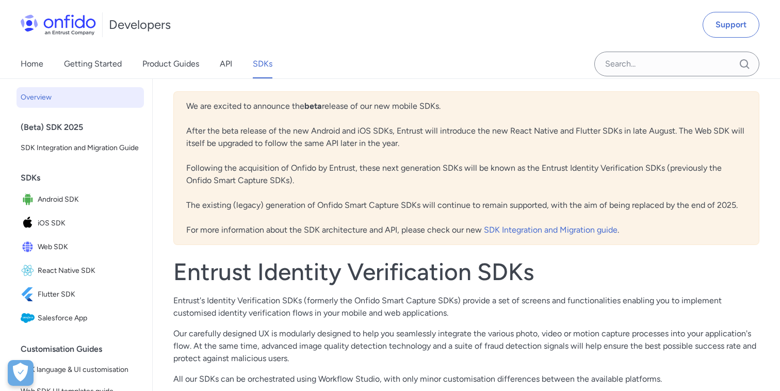 The width and height of the screenshot is (780, 391). What do you see at coordinates (80, 370) in the screenshot?
I see `a: SDK language & UI customisation` at bounding box center [80, 370].